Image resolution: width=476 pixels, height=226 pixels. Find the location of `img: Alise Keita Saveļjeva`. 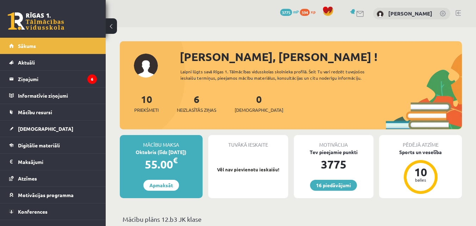

img: Alise Keita Saveļjeva is located at coordinates (380, 14).